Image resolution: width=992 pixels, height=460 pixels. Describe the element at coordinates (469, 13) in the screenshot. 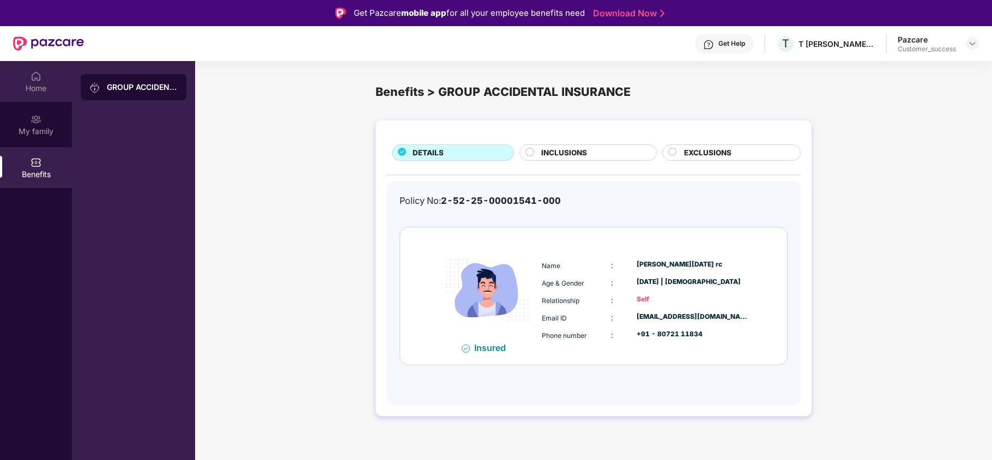

I see `div: Get Pazcare for all your employee benefits need` at that location.